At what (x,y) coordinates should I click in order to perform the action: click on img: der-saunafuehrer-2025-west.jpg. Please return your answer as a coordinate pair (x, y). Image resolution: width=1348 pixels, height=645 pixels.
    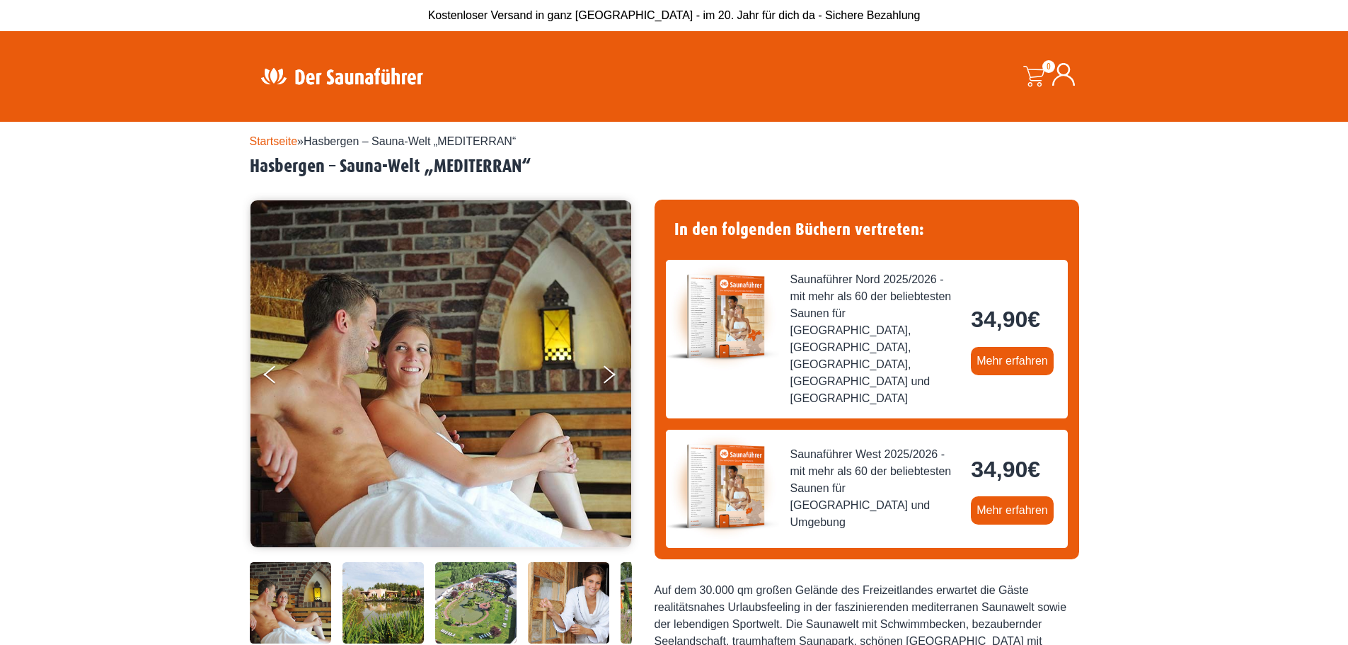
    Looking at the image, I should click on (723, 486).